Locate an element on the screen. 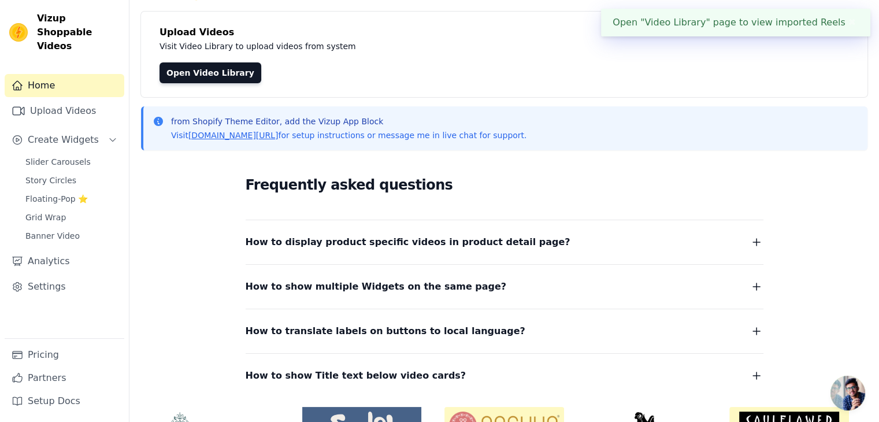 The width and height of the screenshot is (879, 422). button: How to show Title text below video cards? is located at coordinates (505, 376).